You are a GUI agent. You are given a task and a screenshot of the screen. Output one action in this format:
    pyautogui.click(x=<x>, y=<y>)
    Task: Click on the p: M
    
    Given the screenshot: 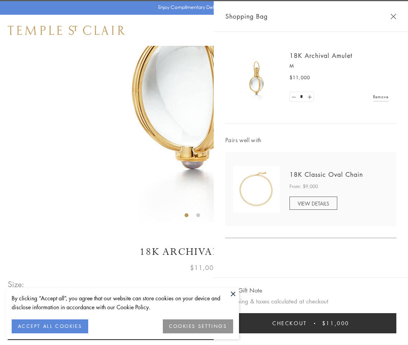 What is the action you would take?
    pyautogui.click(x=339, y=66)
    